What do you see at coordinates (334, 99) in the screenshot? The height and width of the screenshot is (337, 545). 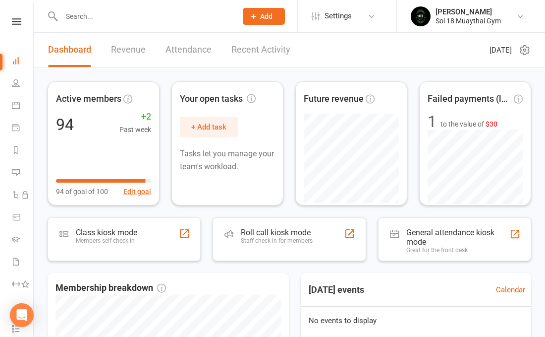 I see `span: Future revenue` at bounding box center [334, 99].